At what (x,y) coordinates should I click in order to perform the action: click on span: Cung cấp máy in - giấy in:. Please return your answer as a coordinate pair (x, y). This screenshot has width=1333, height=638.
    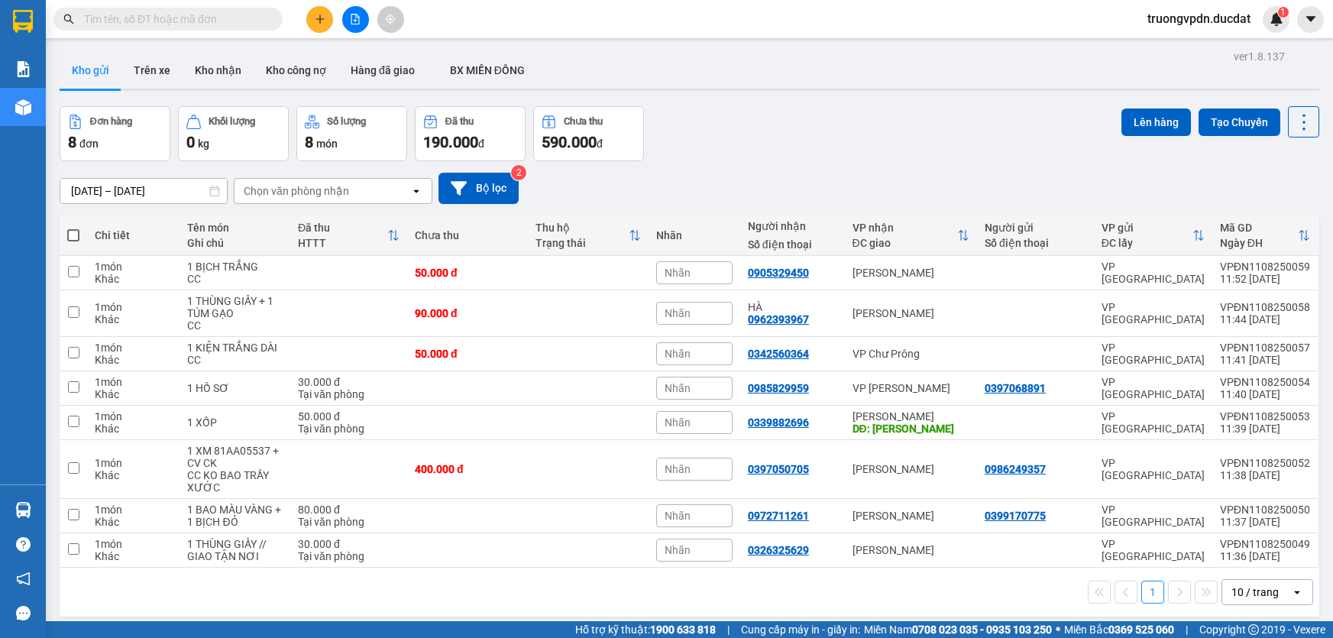
    Looking at the image, I should click on (800, 629).